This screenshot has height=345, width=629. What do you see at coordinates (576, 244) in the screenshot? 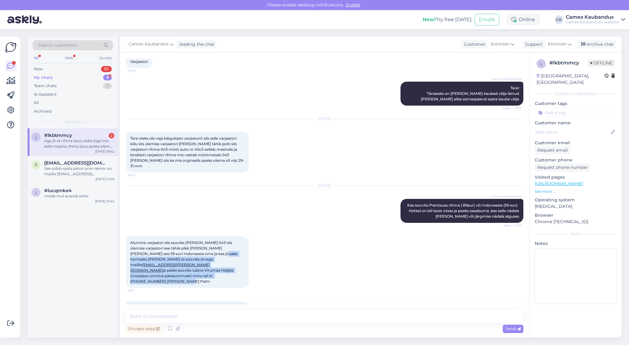
I see `p: Notes` at bounding box center [576, 244].